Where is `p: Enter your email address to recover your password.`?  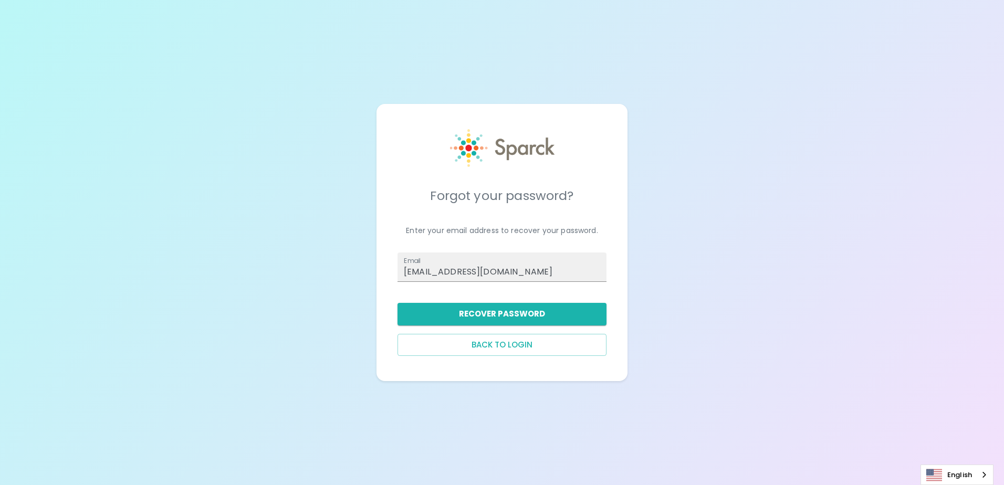 p: Enter your email address to recover your password. is located at coordinates (502, 230).